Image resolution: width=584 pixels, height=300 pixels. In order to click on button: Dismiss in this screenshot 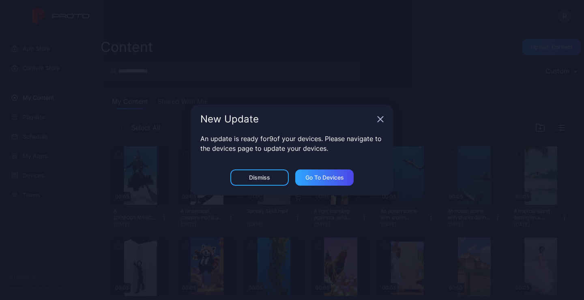, I will do `click(260, 178)`.